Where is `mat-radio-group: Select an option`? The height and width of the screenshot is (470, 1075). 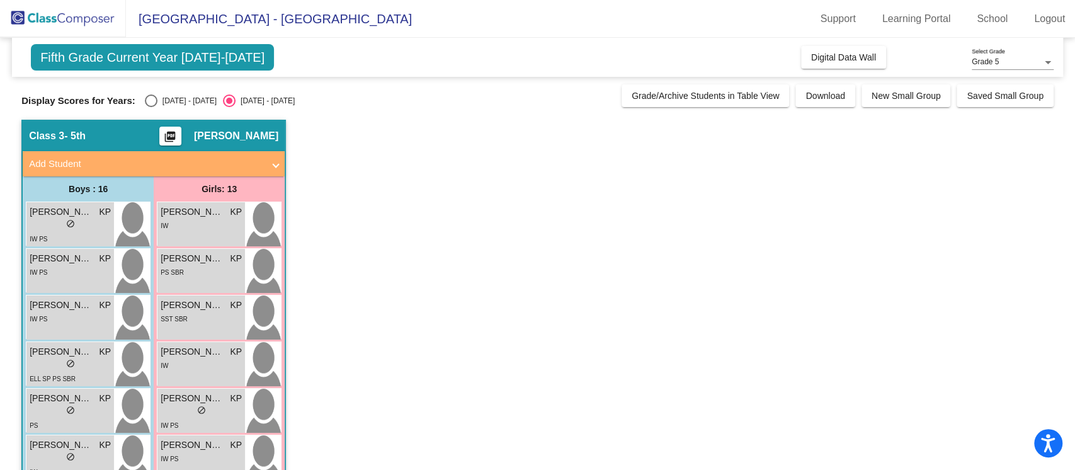
mat-radio-group: Select an option is located at coordinates (220, 101).